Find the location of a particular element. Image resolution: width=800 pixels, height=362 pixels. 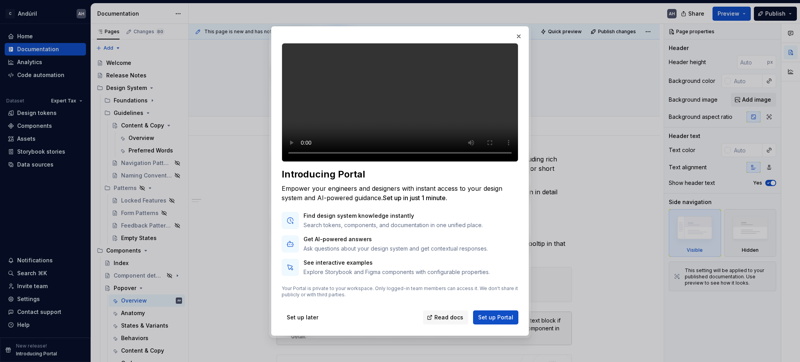

span: Set up Portal is located at coordinates (496, 317).